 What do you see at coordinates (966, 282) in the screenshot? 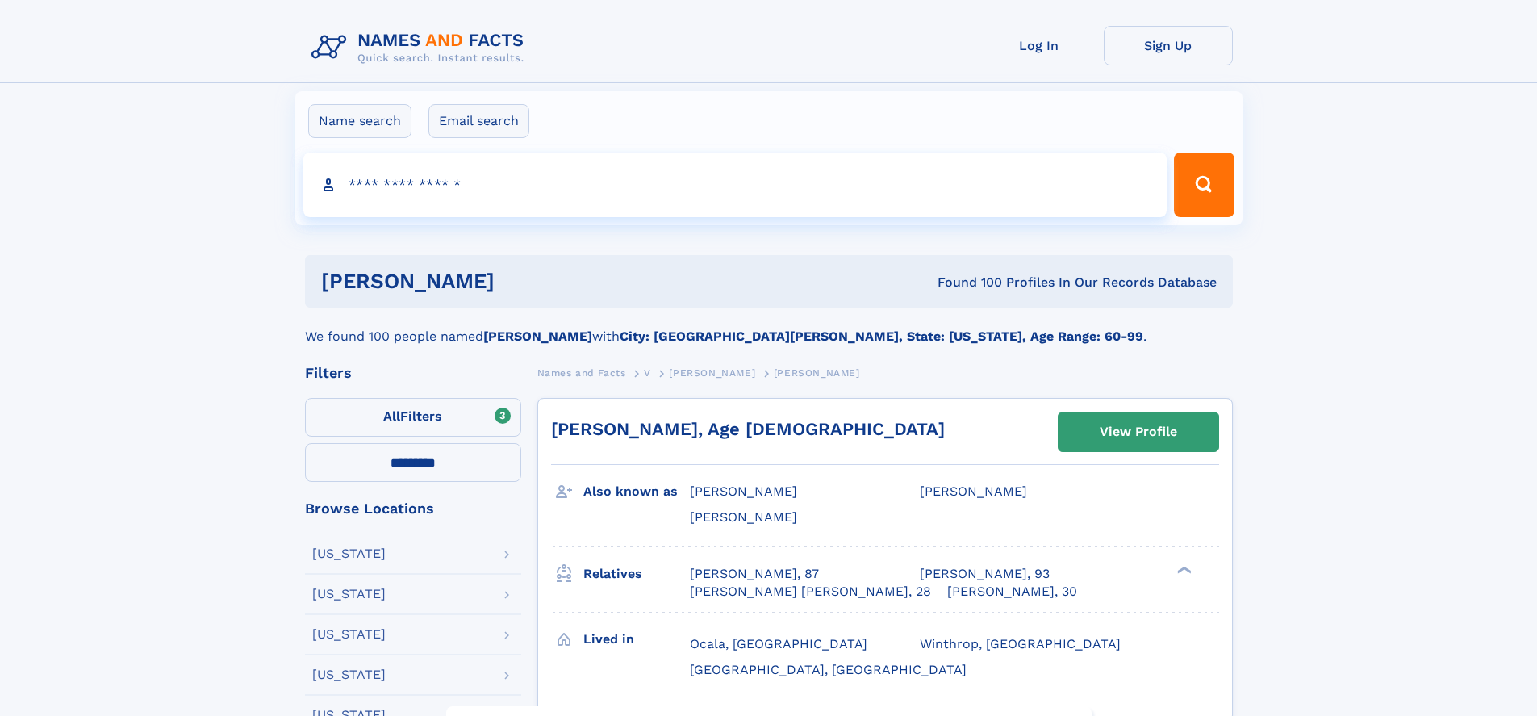
I see `div: Found 100 Profiles In Our Records Database` at bounding box center [966, 282].